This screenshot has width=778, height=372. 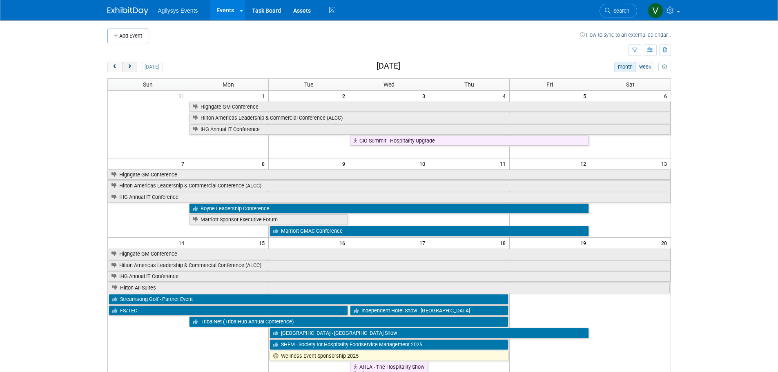 What do you see at coordinates (655, 11) in the screenshot?
I see `img: Vaitiare Munoz` at bounding box center [655, 11].